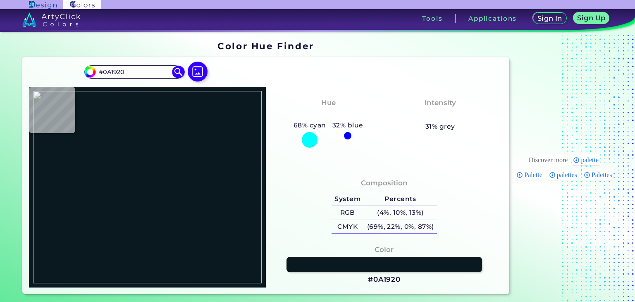  What do you see at coordinates (440, 115) in the screenshot?
I see `h3: Medium` at bounding box center [440, 115].